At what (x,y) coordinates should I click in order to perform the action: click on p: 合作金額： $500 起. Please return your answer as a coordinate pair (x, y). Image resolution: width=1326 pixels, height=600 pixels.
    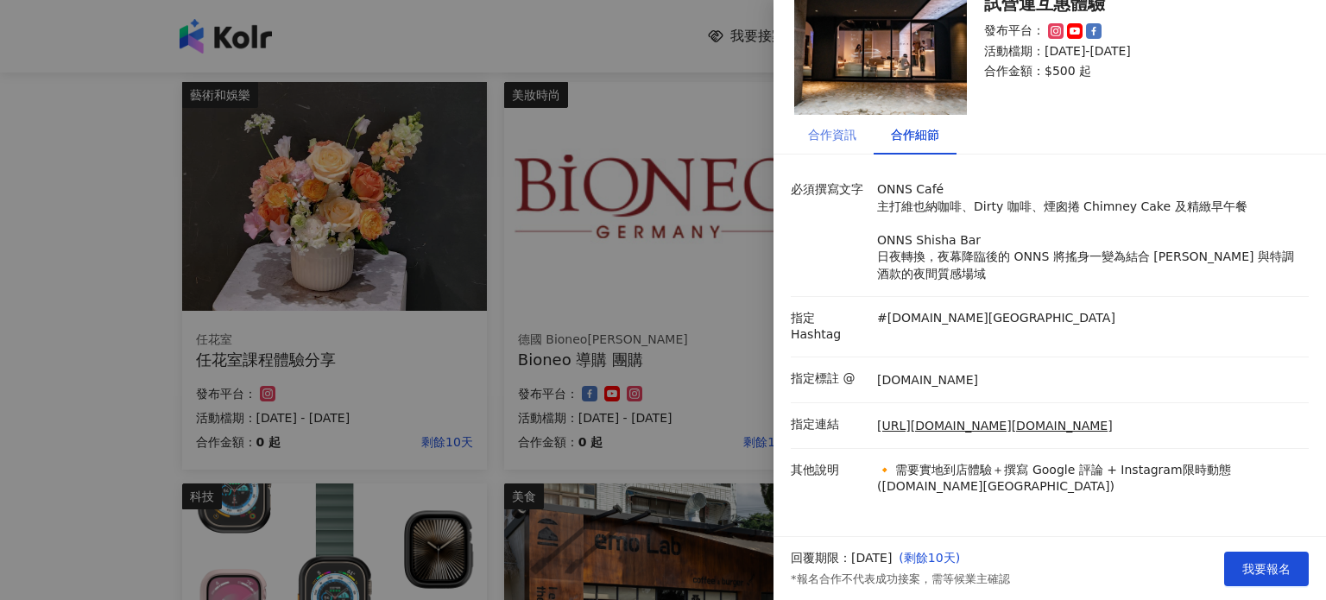
    Looking at the image, I should click on (1136, 72).